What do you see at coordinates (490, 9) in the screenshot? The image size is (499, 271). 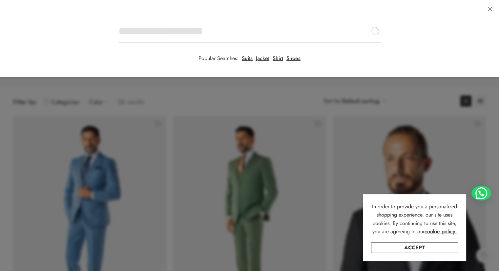 I see `a: Close search` at bounding box center [490, 9].